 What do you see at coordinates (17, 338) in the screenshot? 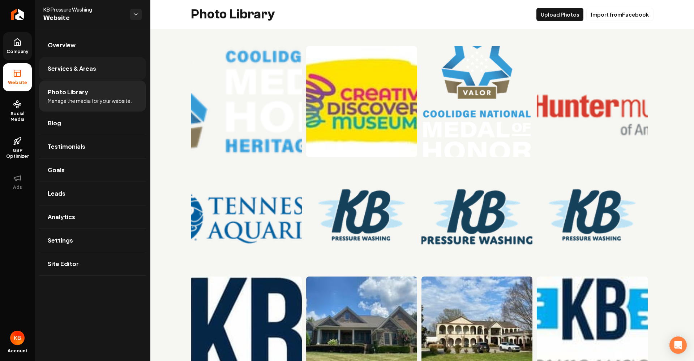
I see `img: Kyle Barksdale` at bounding box center [17, 338].